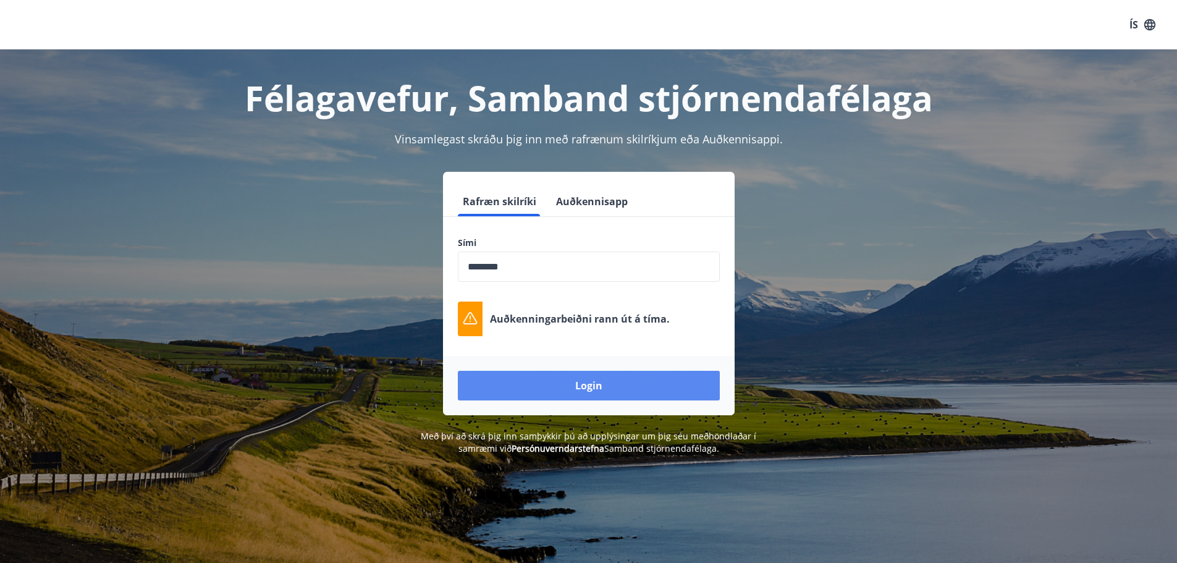  I want to click on label: Sími, so click(589, 243).